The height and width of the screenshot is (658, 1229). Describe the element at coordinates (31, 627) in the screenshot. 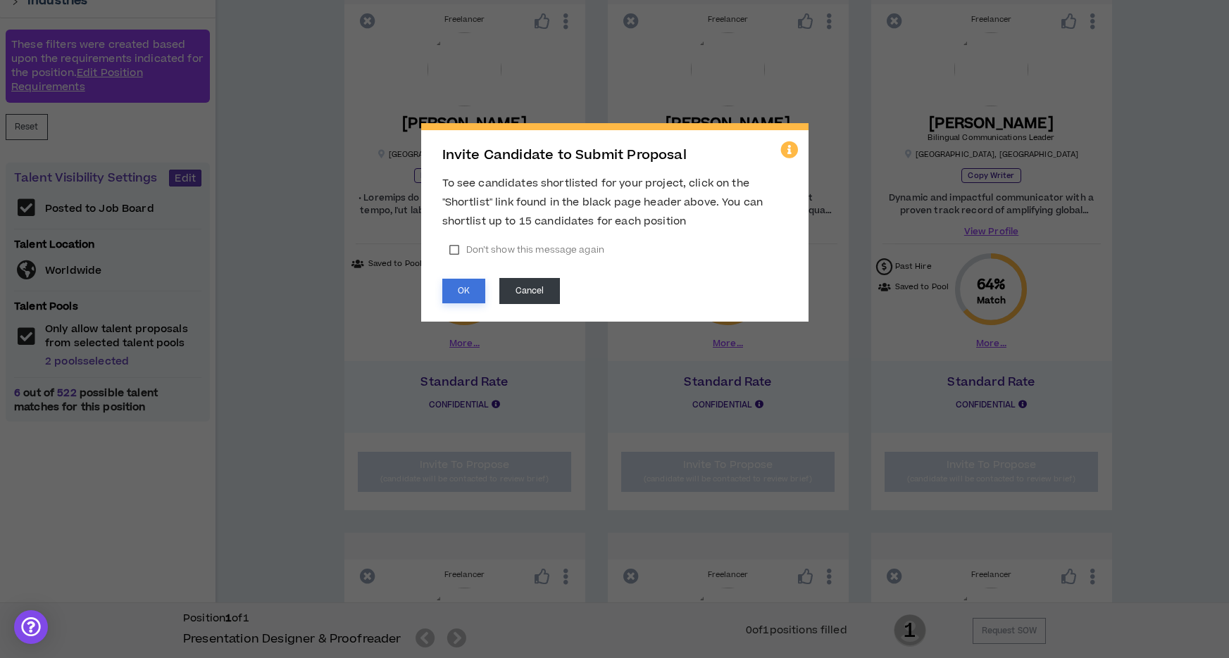

I see `div: Open Intercom Messenger` at that location.